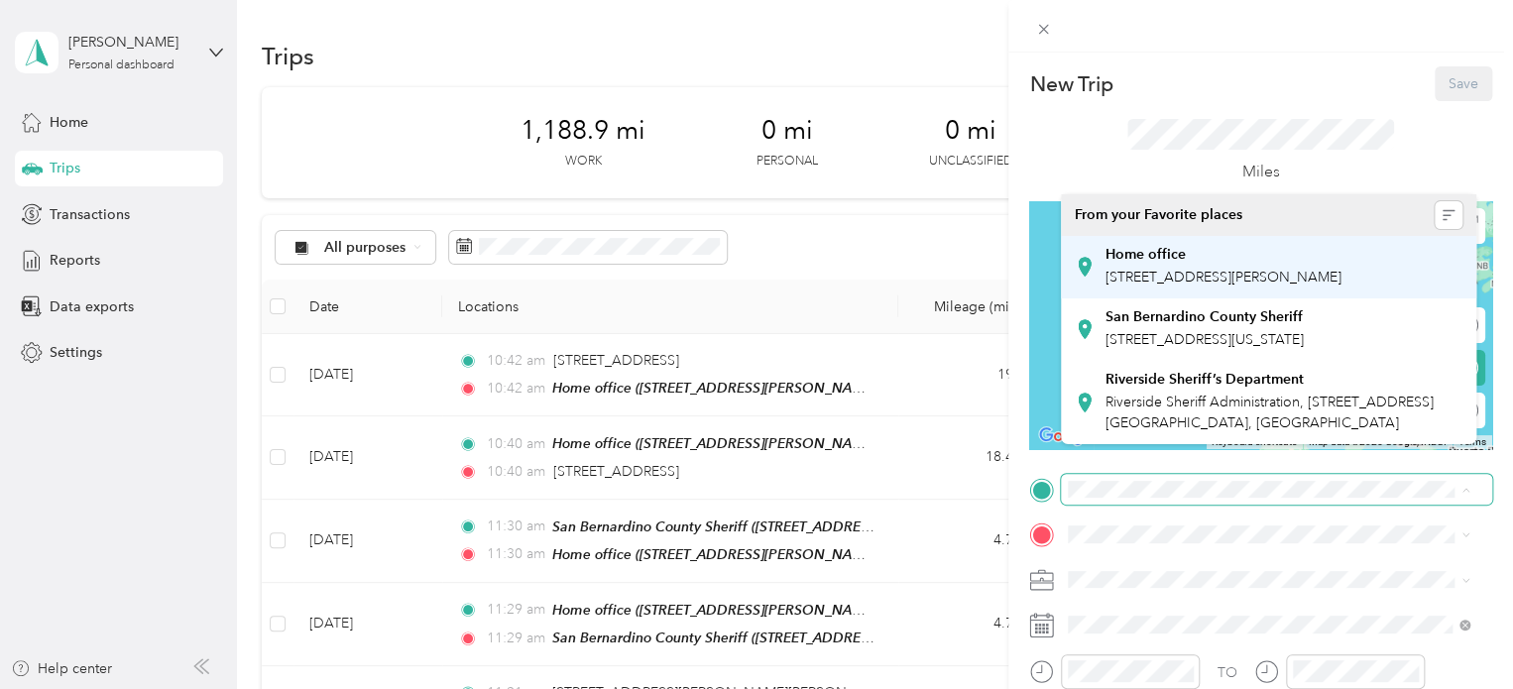 The height and width of the screenshot is (689, 1513). Describe the element at coordinates (1227, 672) in the screenshot. I see `div: TO` at that location.